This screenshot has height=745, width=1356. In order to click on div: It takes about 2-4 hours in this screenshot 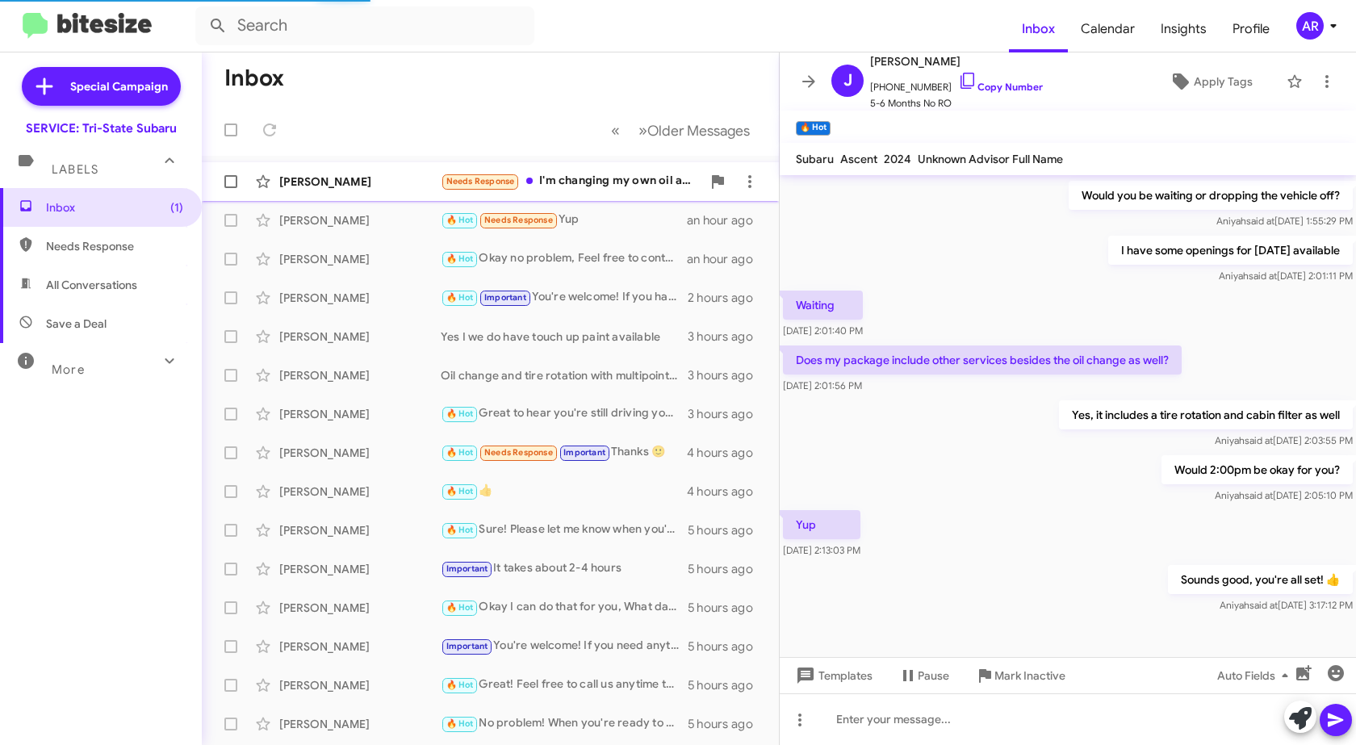, I will do `click(564, 568)`.